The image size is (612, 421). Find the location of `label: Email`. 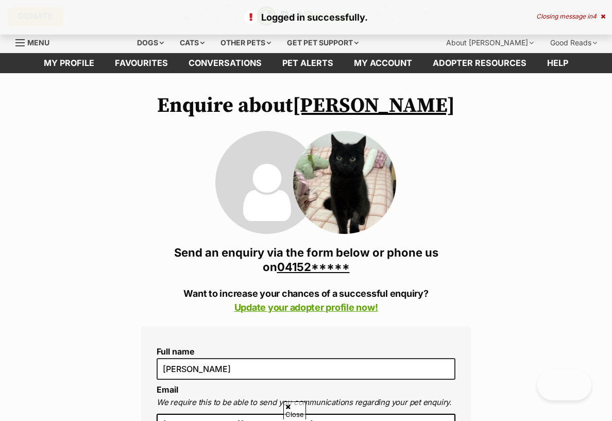

label: Email is located at coordinates (167, 389).